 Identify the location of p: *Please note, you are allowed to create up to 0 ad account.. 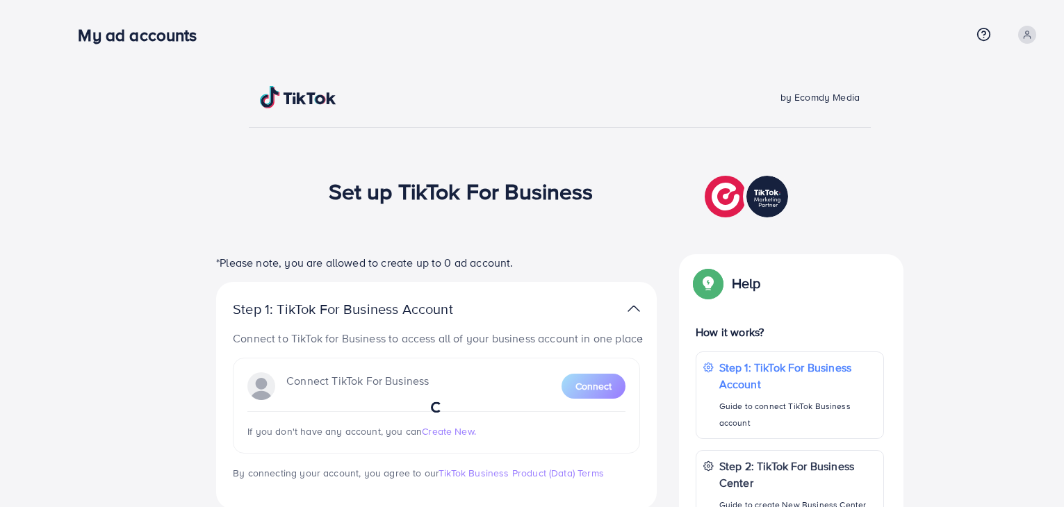
(436, 263).